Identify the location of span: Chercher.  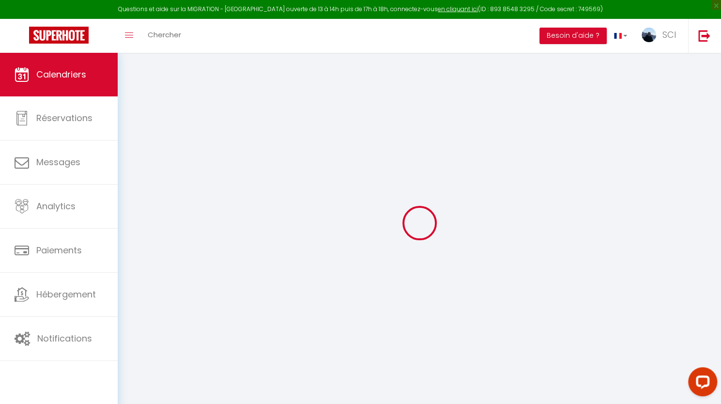
(164, 34).